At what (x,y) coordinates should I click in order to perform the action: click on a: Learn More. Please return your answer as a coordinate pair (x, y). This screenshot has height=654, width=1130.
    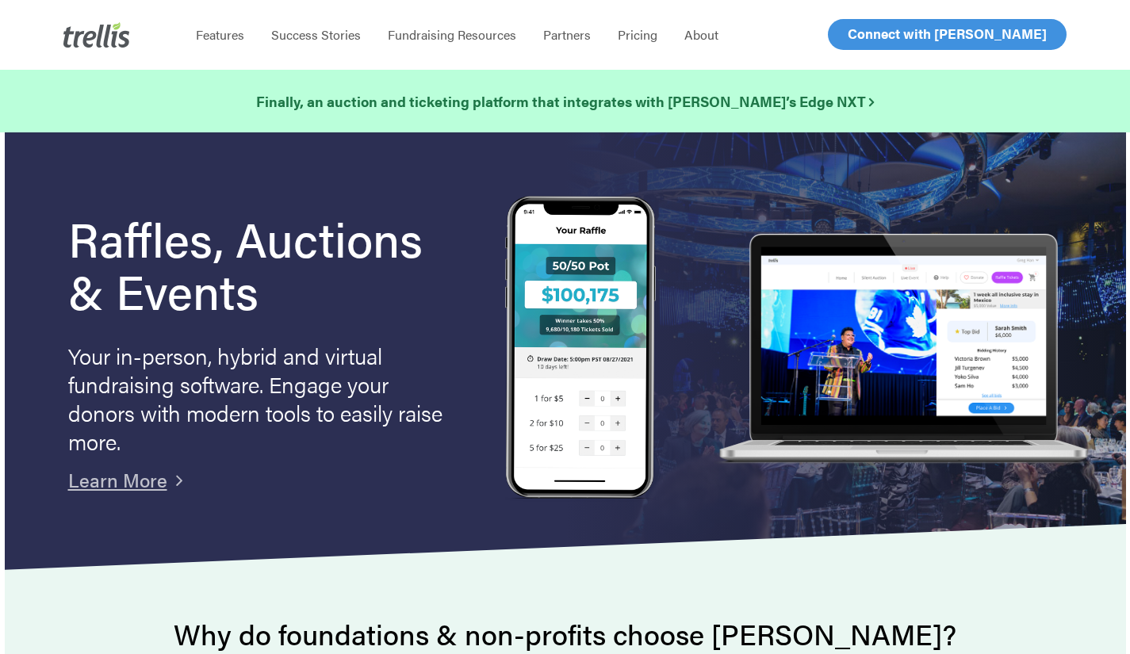
    Looking at the image, I should click on (117, 480).